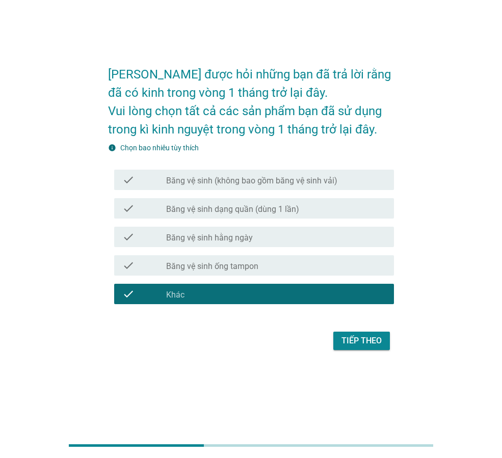 The image size is (502, 458). What do you see at coordinates (175, 295) in the screenshot?
I see `label: Khác` at bounding box center [175, 295].